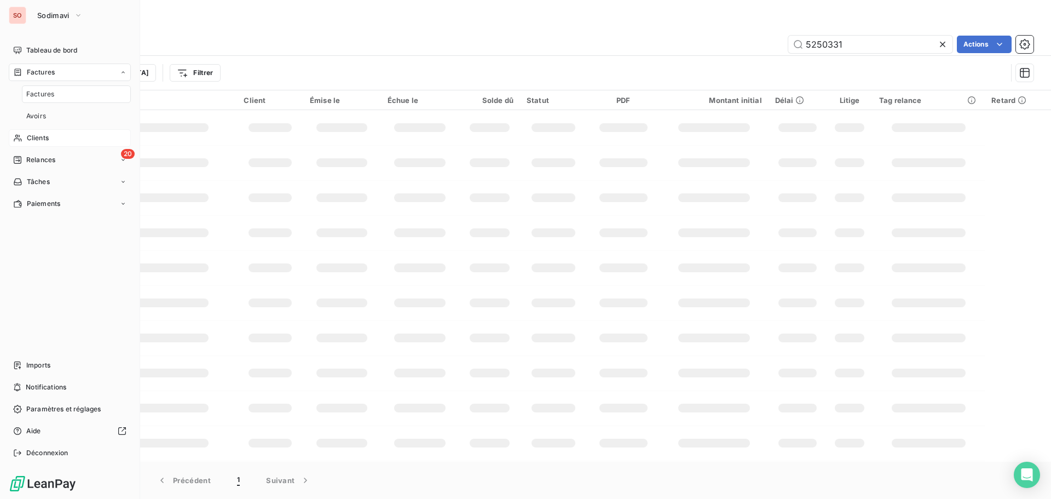 The image size is (1051, 499). Describe the element at coordinates (70, 204) in the screenshot. I see `a: Paiements` at that location.